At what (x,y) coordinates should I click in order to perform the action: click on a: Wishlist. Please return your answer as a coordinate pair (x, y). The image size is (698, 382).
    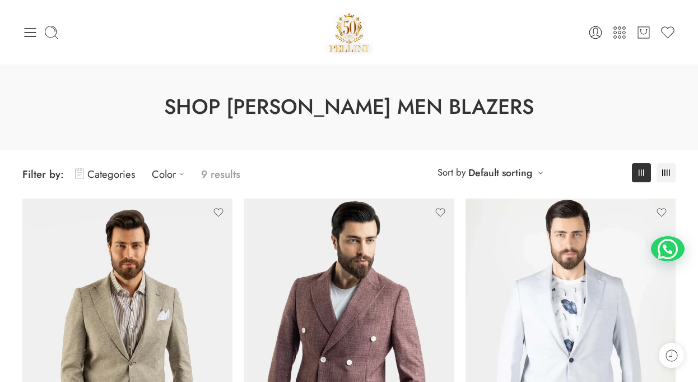
    Looking at the image, I should click on (668, 33).